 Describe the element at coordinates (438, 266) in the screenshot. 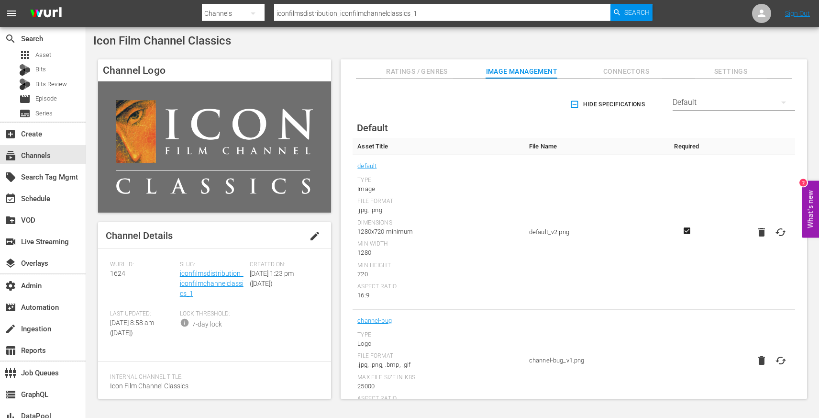

I see `div: Min Height` at that location.